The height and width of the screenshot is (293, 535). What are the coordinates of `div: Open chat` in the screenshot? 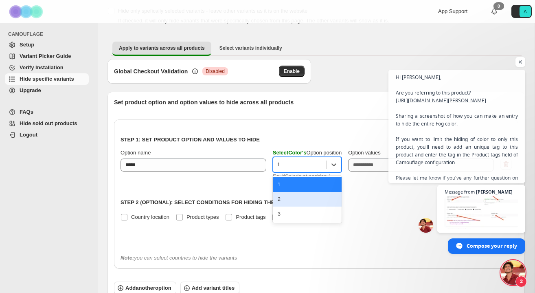 It's located at (513, 273).